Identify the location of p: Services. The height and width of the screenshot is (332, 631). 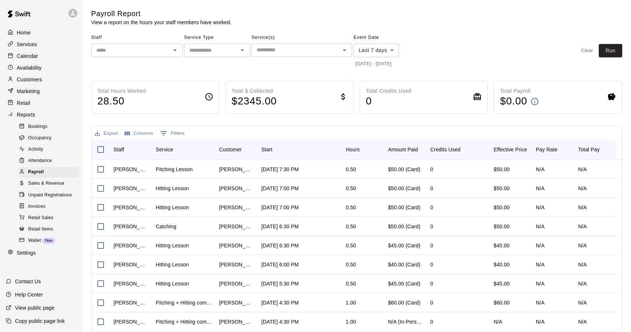
(27, 44).